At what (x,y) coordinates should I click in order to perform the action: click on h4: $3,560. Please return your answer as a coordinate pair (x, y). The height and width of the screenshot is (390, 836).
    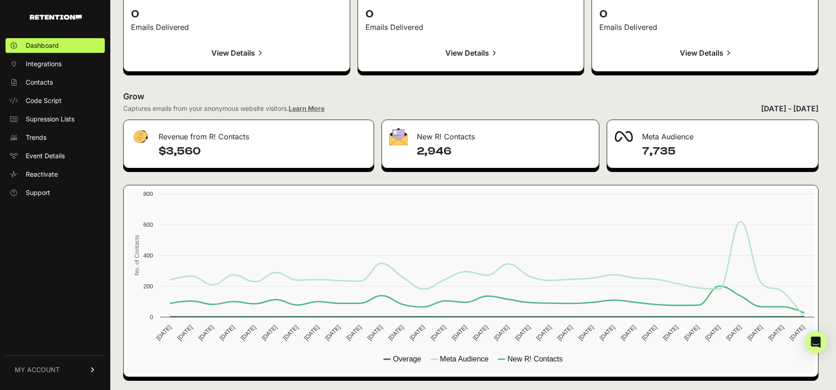
    Looking at the image, I should click on (262, 151).